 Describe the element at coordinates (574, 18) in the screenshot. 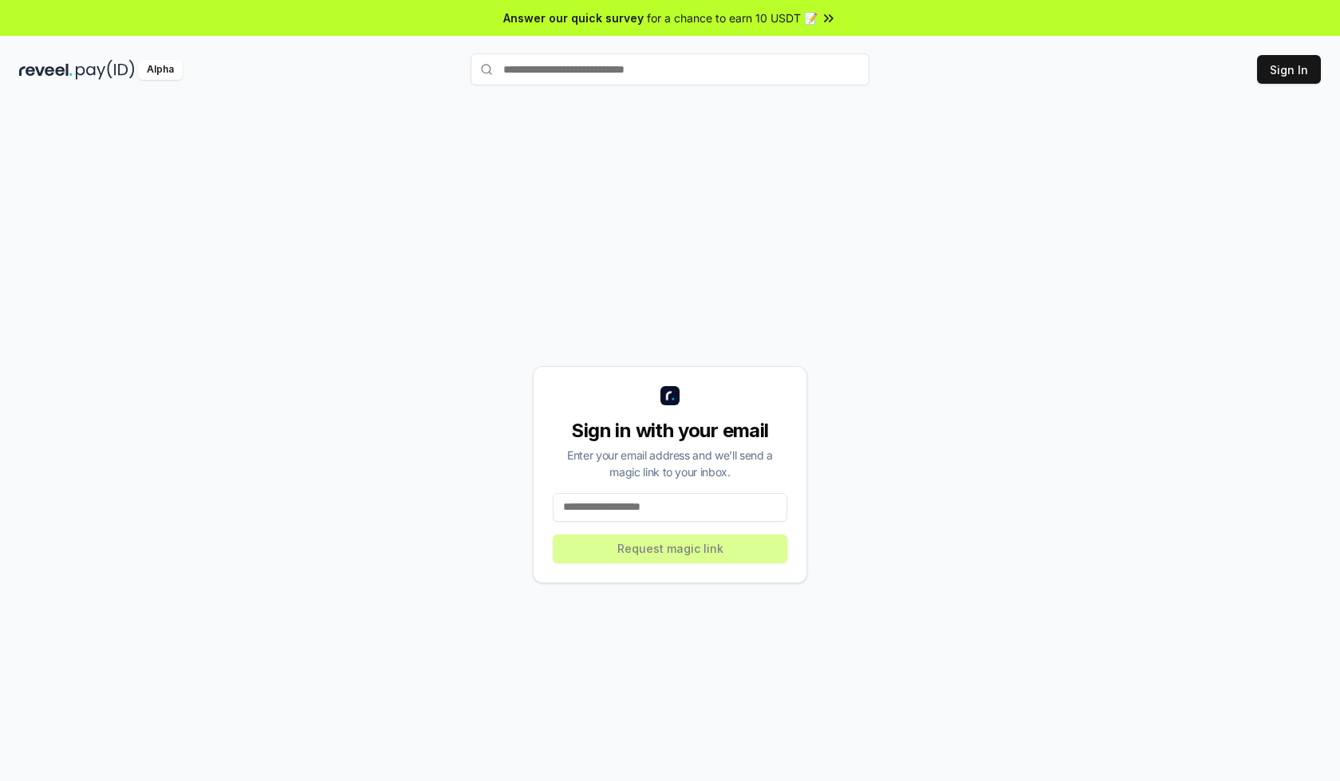

I see `span: Answer our quick survey` at that location.